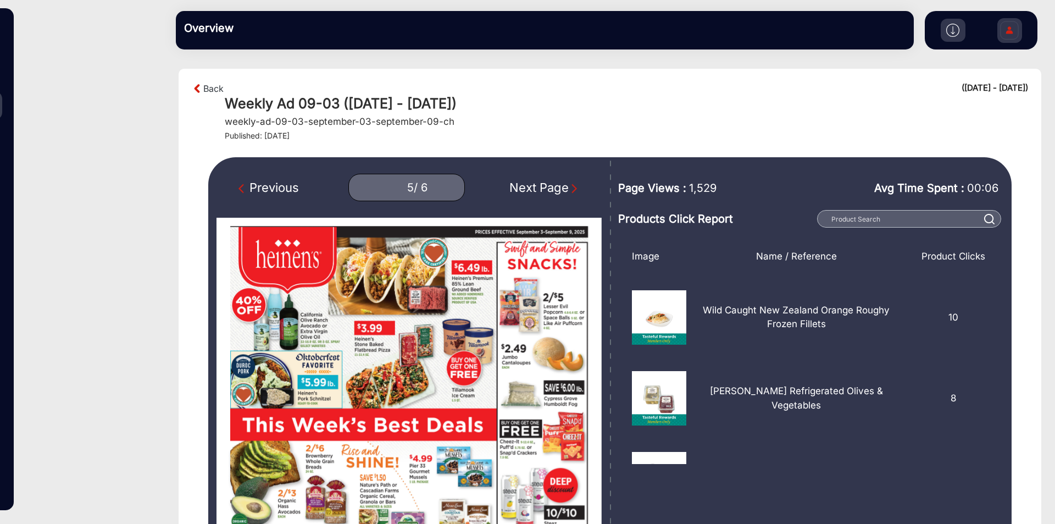 Image resolution: width=1055 pixels, height=524 pixels. I want to click on img: 1756206277000final-image%20%287%29.png, so click(659, 398).